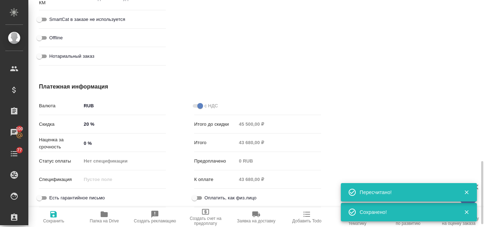  What do you see at coordinates (256, 221) in the screenshot?
I see `span: Заявка на доставку` at bounding box center [256, 221].